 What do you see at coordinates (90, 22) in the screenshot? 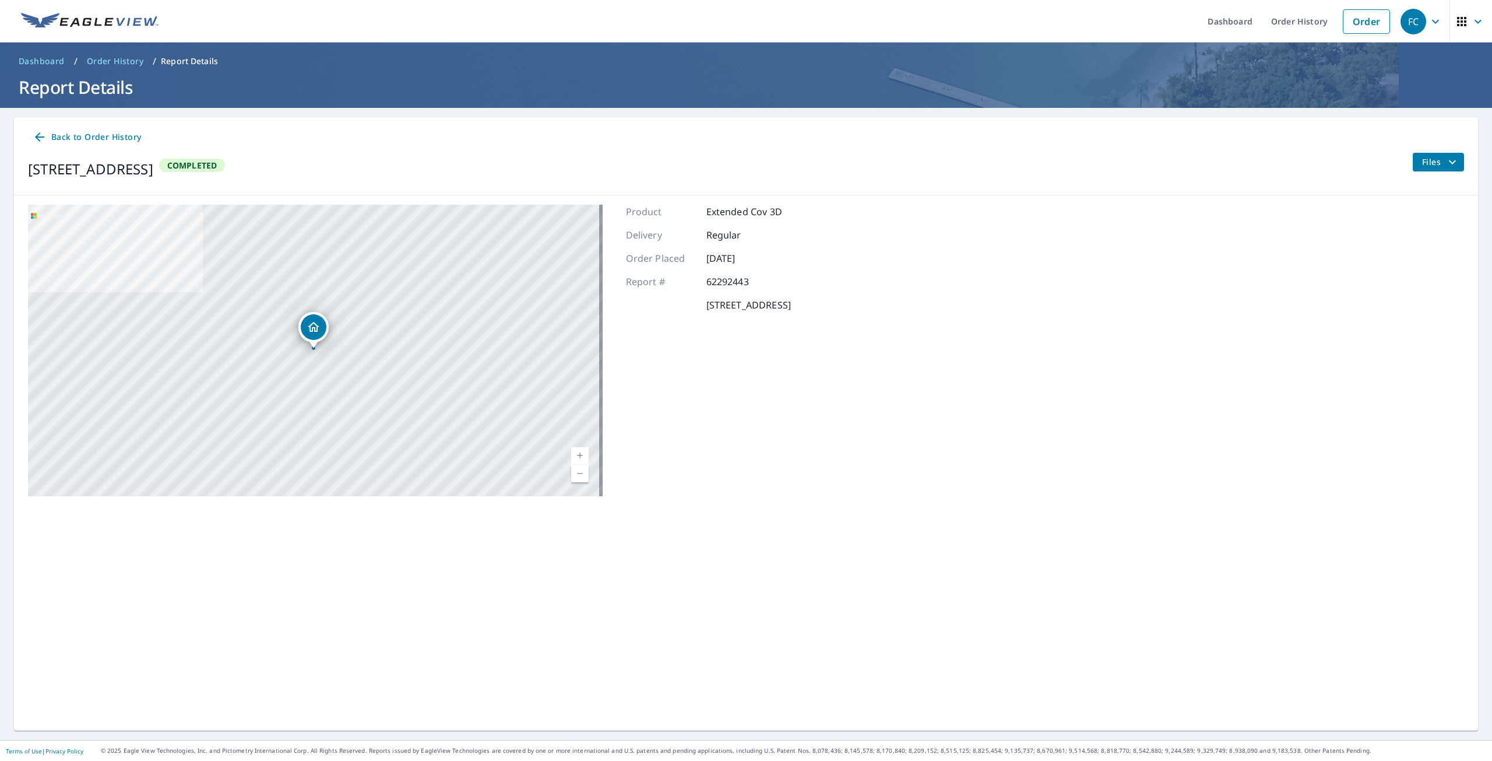
I see `img: EV Logo` at bounding box center [90, 22].